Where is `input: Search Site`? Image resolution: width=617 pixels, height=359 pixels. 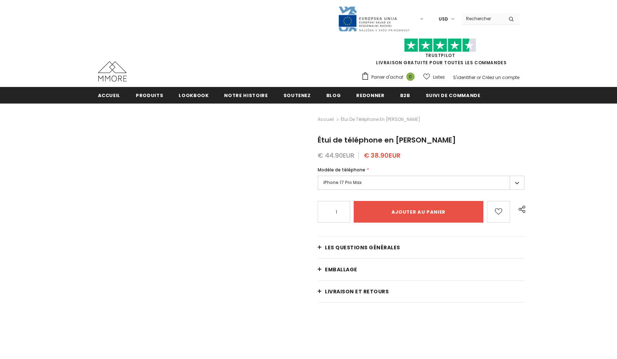 input: Search Site is located at coordinates (483, 18).